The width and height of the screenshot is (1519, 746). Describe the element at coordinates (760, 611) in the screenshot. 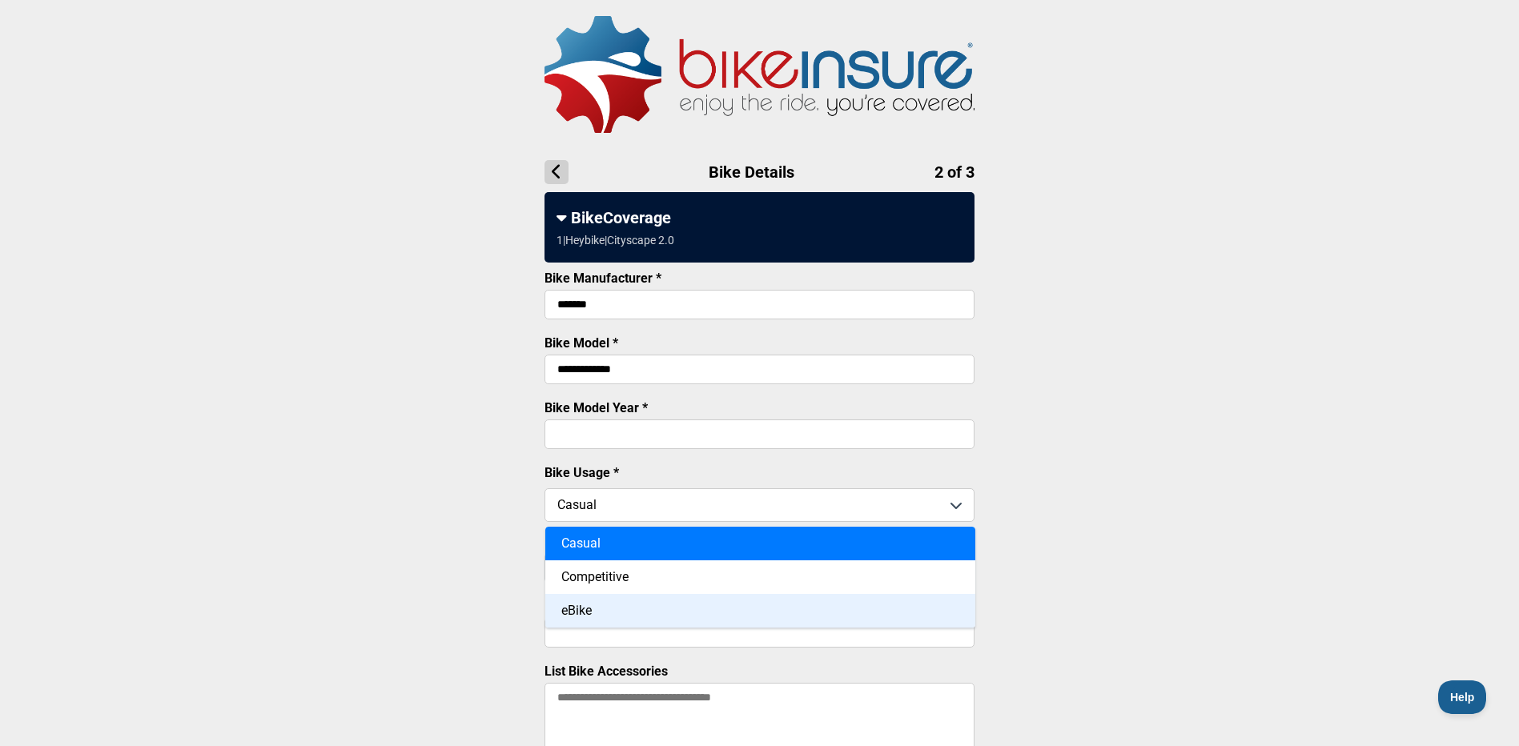

I see `div: eBike` at that location.